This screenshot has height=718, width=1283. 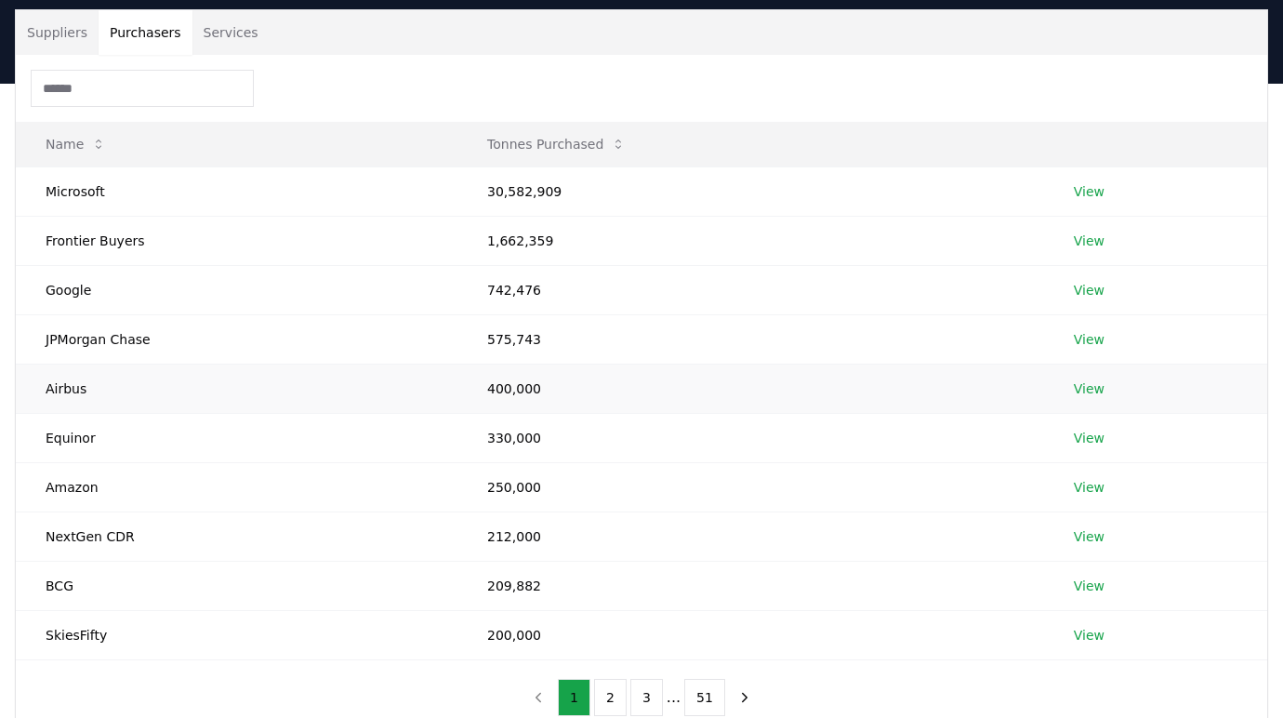 I want to click on td: Microsoft, so click(x=236, y=191).